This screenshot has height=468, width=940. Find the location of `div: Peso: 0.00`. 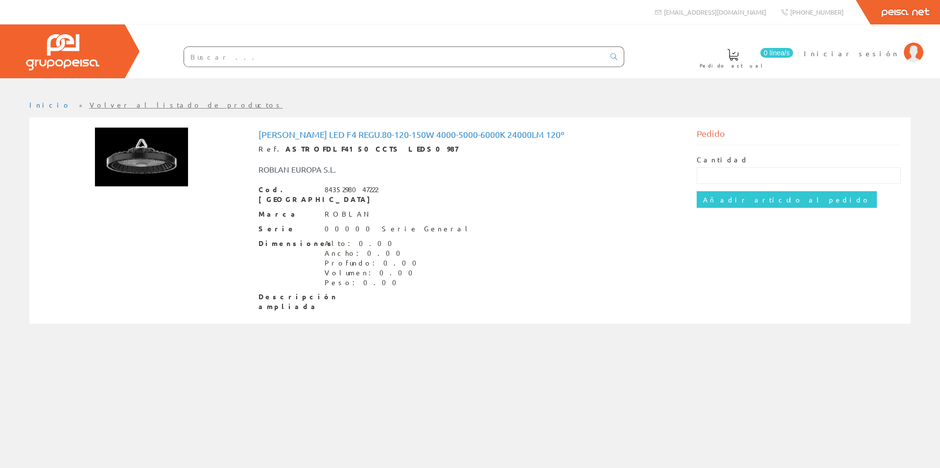

div: Peso: 0.00 is located at coordinates (373, 283).